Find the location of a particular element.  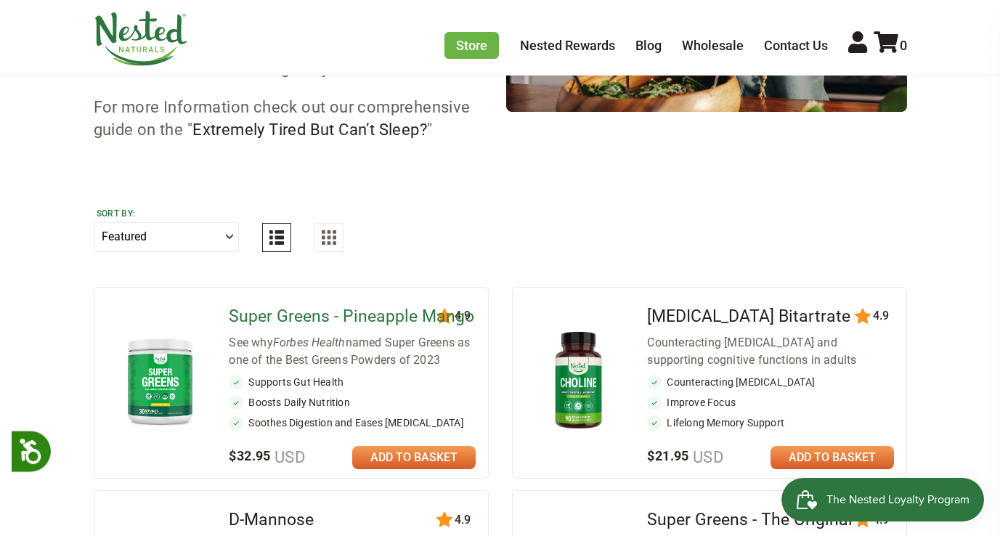

img: Super Greens - Pineapple Mango is located at coordinates (160, 380).